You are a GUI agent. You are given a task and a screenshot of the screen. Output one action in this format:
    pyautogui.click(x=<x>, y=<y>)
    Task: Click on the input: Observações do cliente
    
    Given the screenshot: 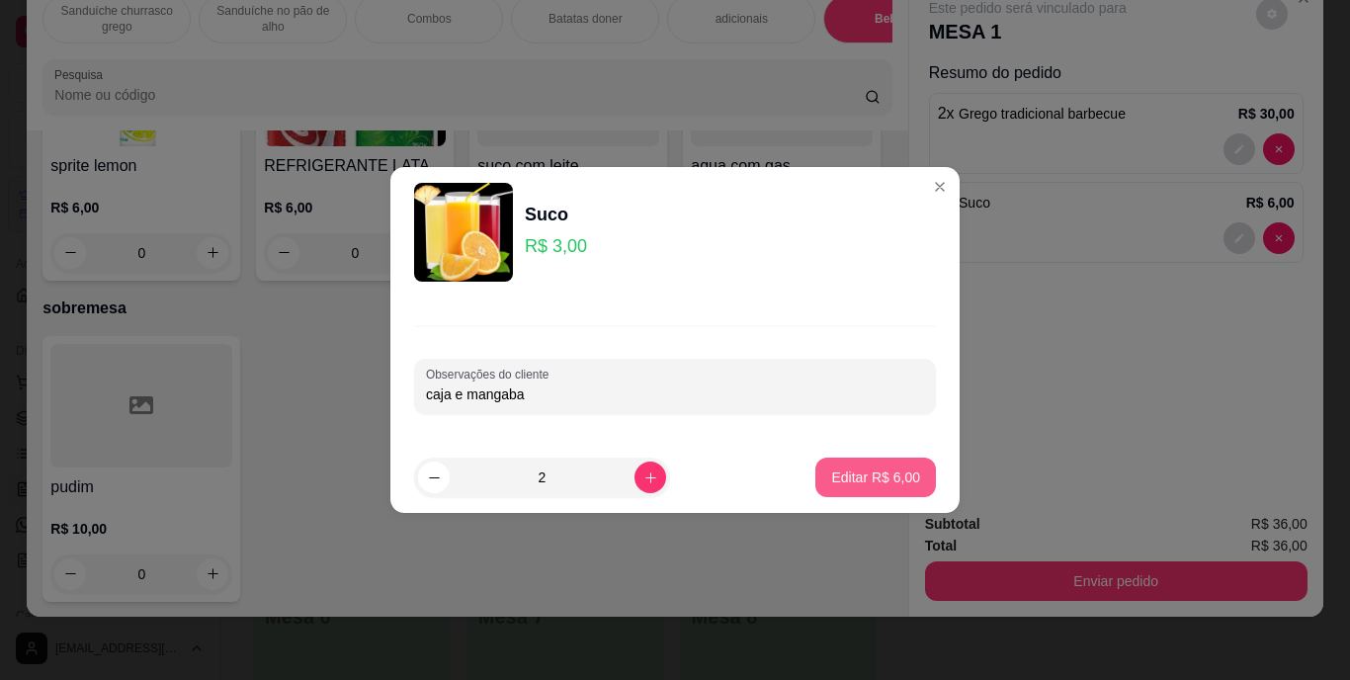 What is the action you would take?
    pyautogui.click(x=675, y=394)
    